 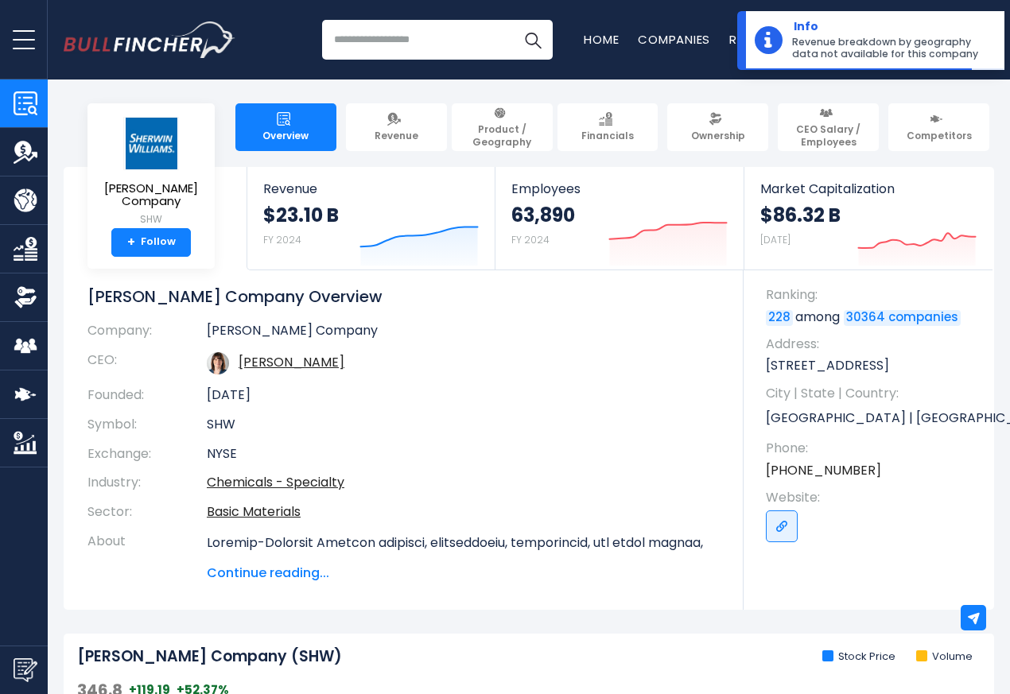 I want to click on th: Founded:, so click(x=147, y=395).